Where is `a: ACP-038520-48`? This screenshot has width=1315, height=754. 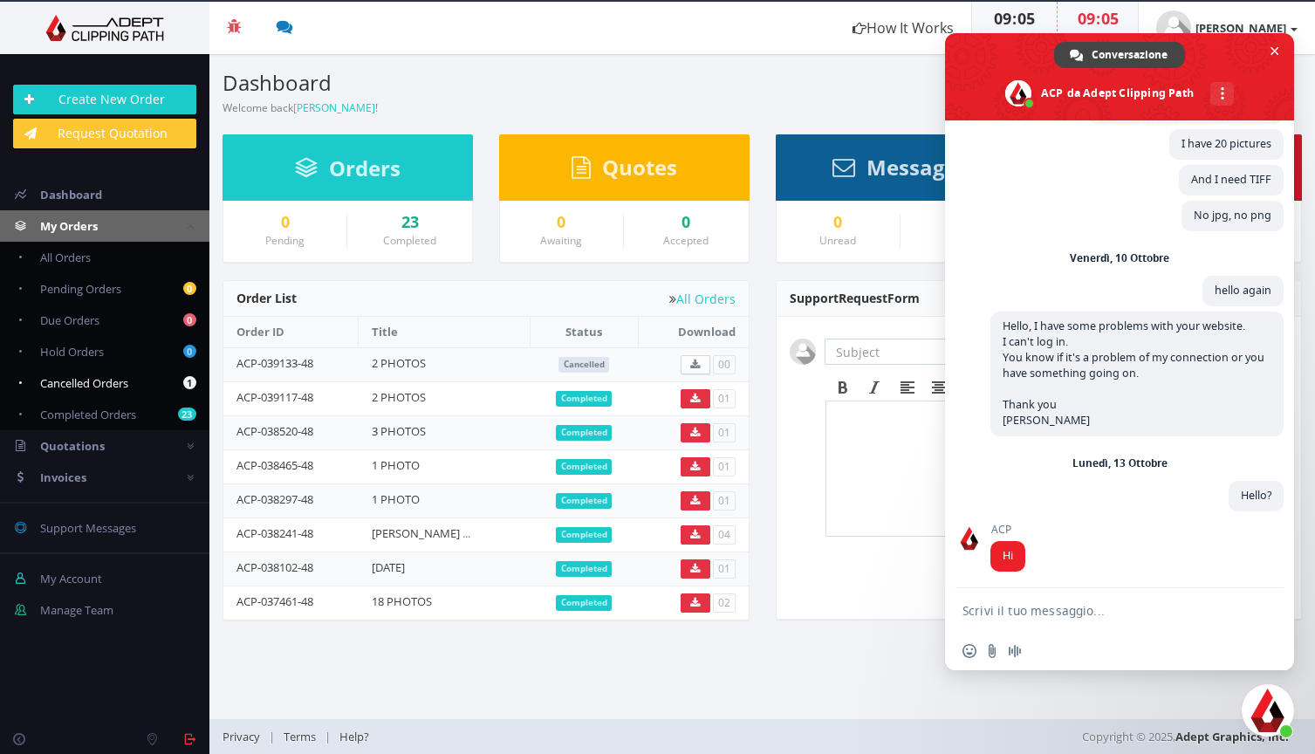
a: ACP-038520-48 is located at coordinates (275, 431).